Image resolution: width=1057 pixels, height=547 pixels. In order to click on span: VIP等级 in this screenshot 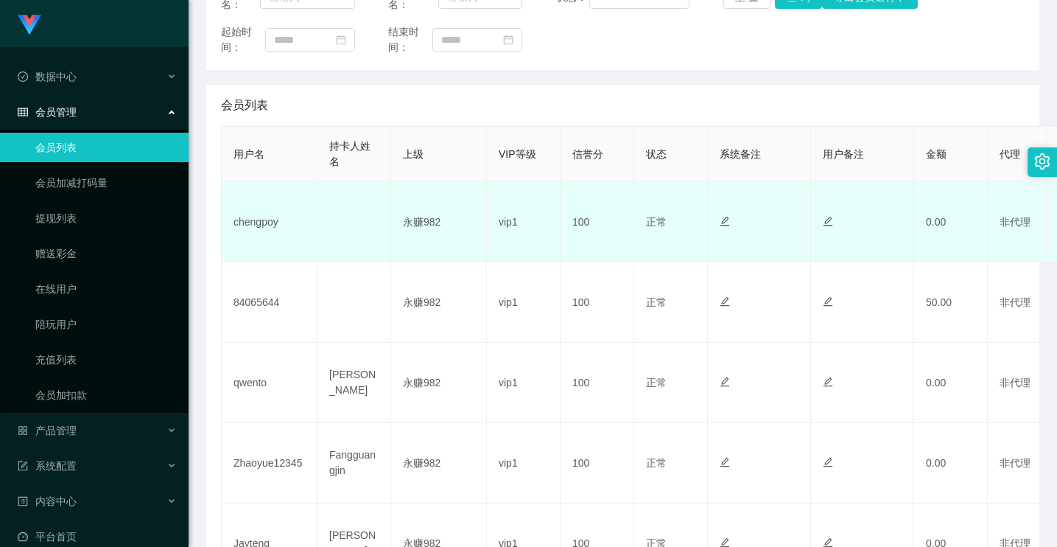, I will do `click(517, 154)`.